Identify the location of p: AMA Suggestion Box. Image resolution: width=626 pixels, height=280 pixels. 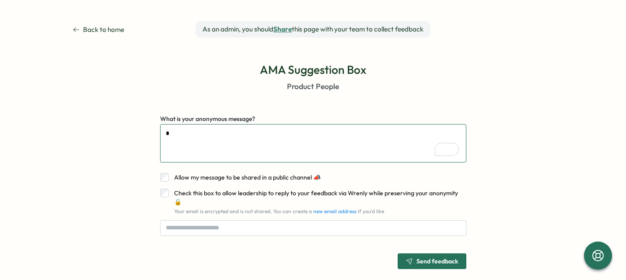
(313, 70).